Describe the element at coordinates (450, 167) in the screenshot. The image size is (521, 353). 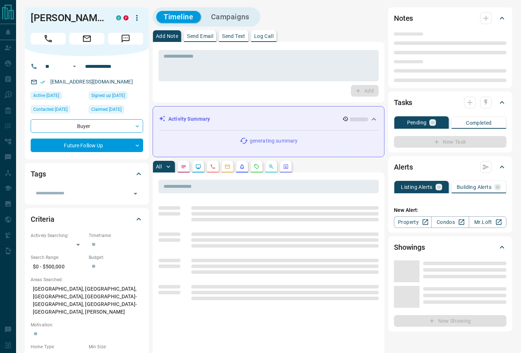
I see `div: Alerts` at that location.